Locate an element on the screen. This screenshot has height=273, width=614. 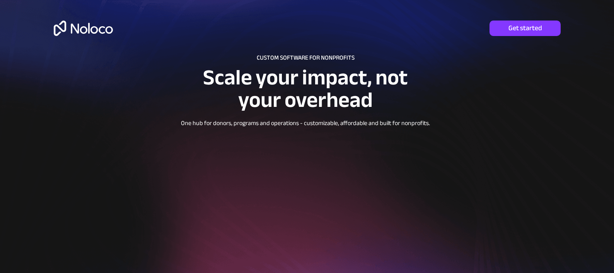
span: Scale your impact, not your overhead is located at coordinates (305, 89).